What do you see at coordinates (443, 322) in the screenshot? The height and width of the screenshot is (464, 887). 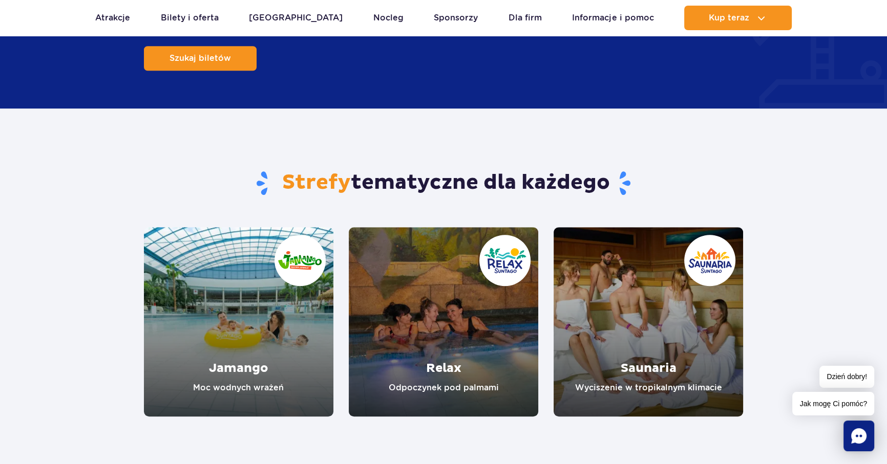 I see `a: Relax` at bounding box center [443, 322].